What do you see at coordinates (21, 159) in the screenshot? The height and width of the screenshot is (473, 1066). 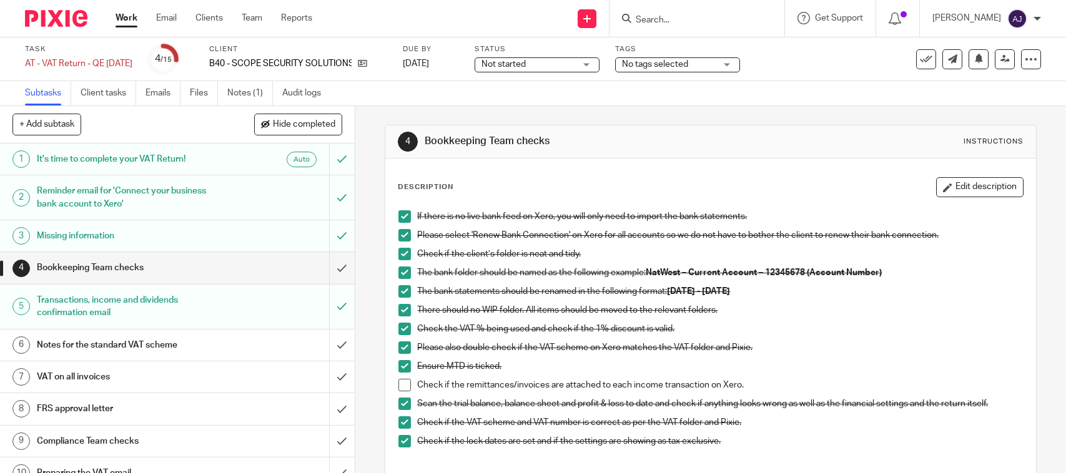 I see `div: 1` at bounding box center [21, 159].